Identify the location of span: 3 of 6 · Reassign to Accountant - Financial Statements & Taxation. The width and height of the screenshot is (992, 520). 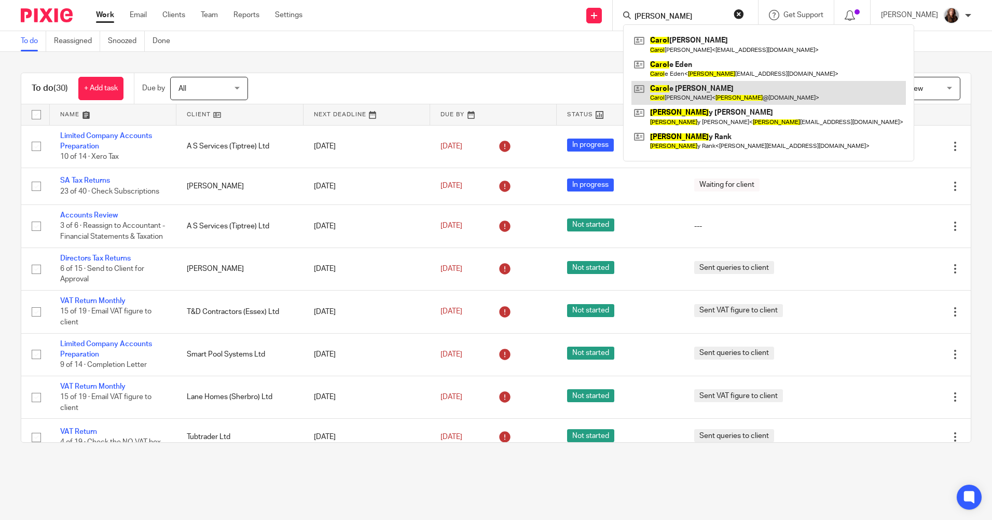
(113, 231).